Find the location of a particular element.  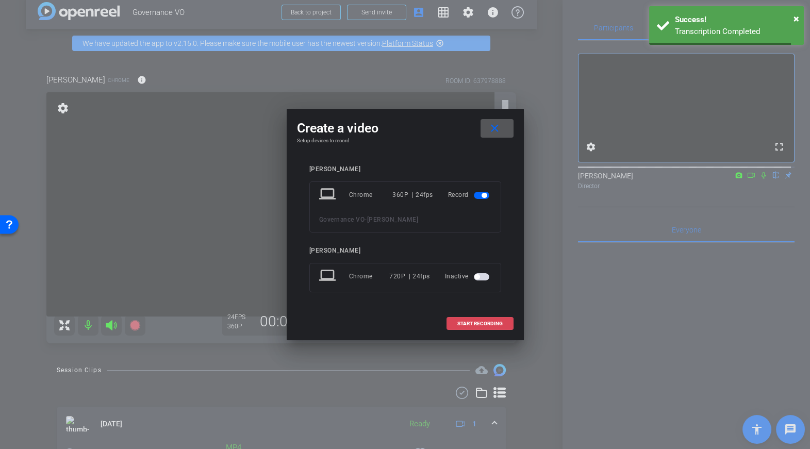

div: Success! is located at coordinates (735, 20).